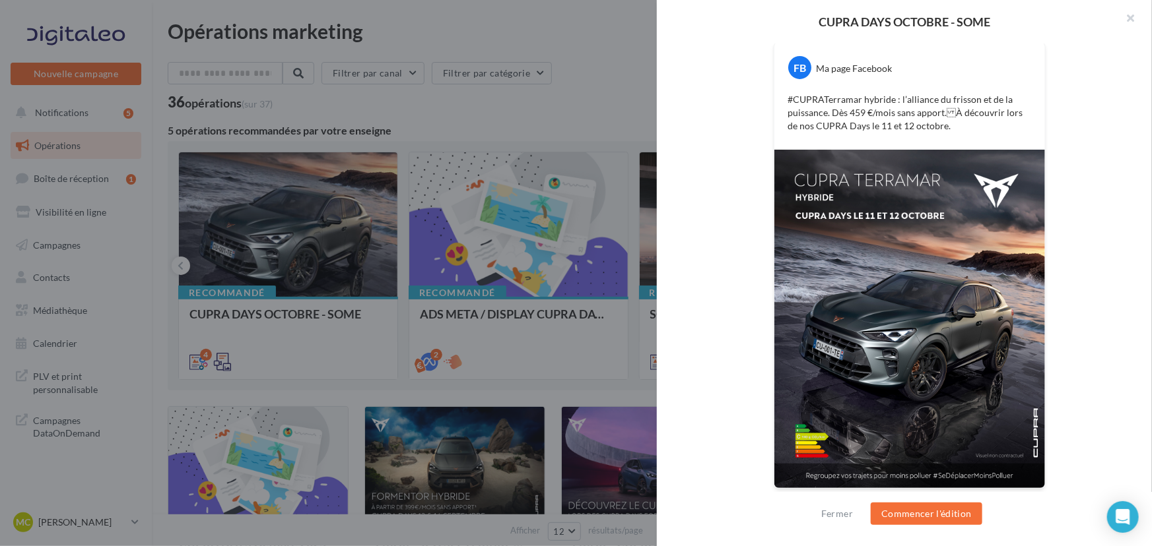  Describe the element at coordinates (1123, 517) in the screenshot. I see `div: Open Intercom Messenger` at that location.